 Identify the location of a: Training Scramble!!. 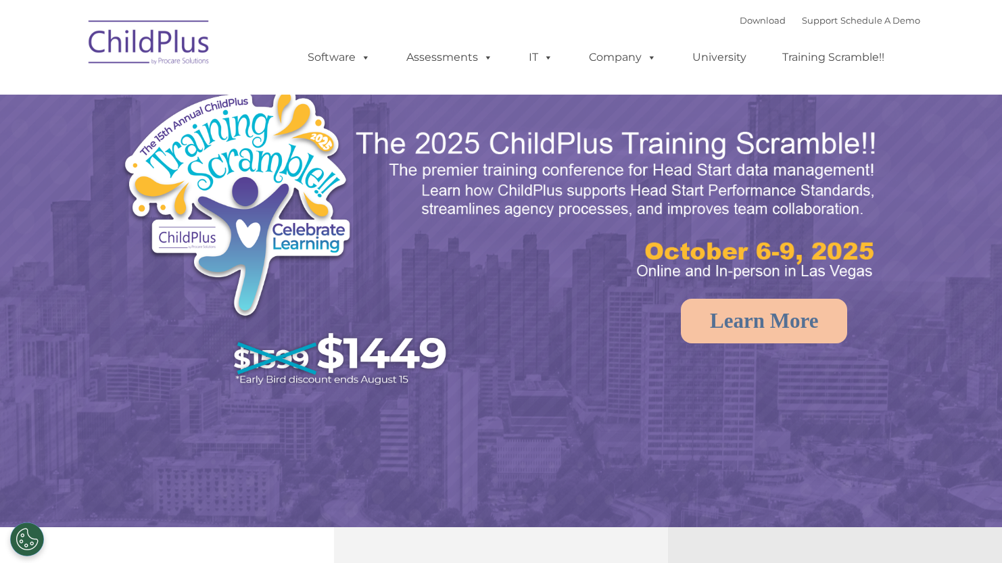
(833, 57).